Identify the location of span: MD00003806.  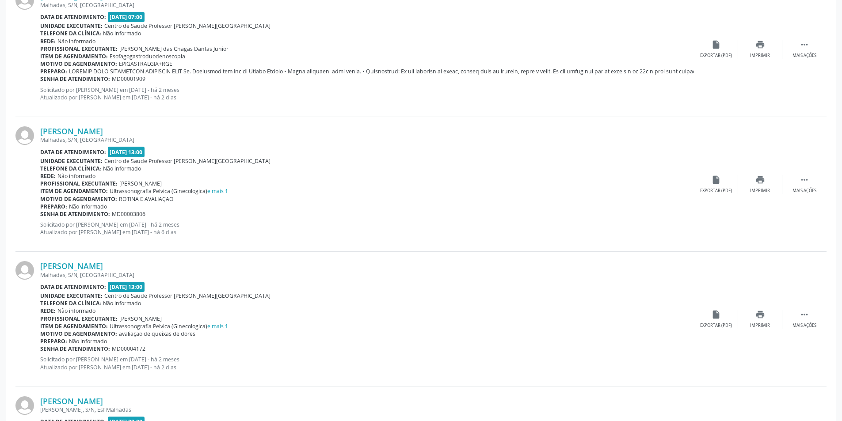
(129, 214).